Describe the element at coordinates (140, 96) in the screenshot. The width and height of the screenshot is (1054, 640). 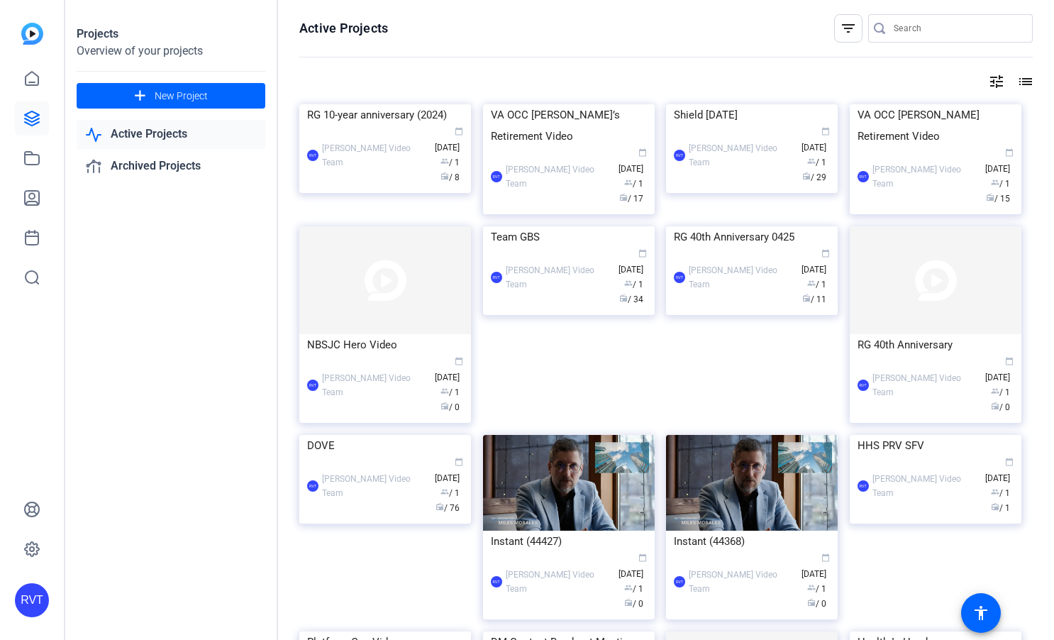
I see `mat-icon: add` at that location.